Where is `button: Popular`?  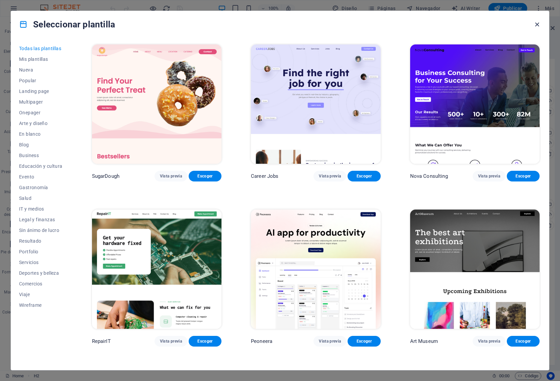 button: Popular is located at coordinates (41, 81).